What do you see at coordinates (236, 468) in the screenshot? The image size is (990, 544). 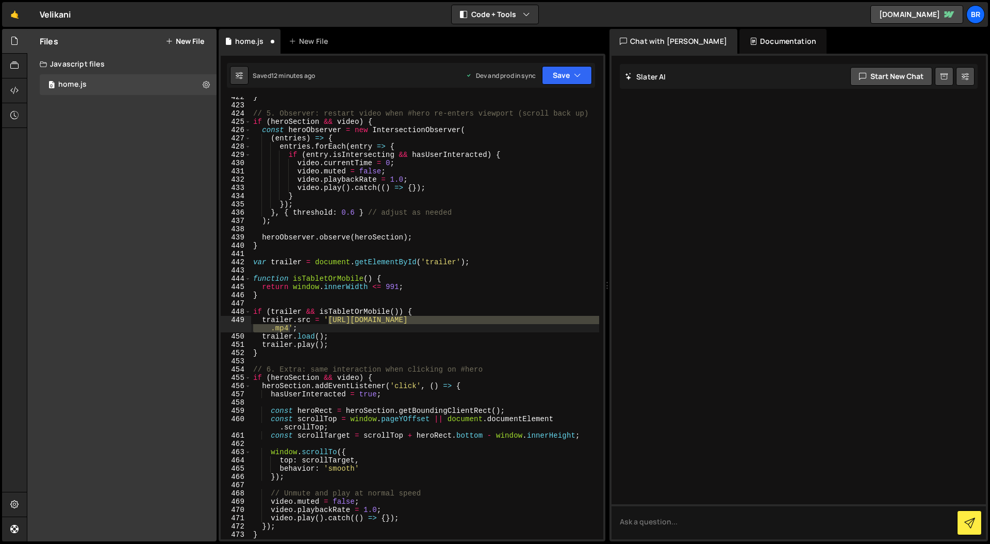 I see `div: 465` at bounding box center [236, 468].